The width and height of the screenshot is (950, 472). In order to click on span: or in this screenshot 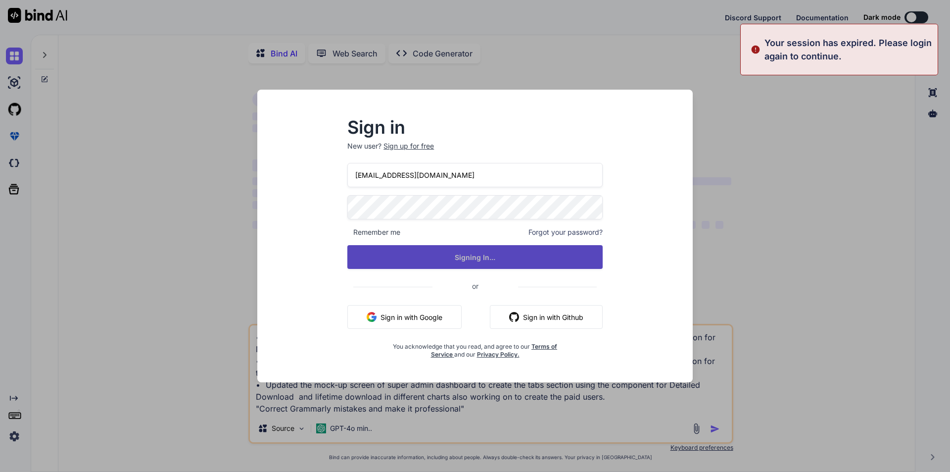, I will do `click(475, 286)`.